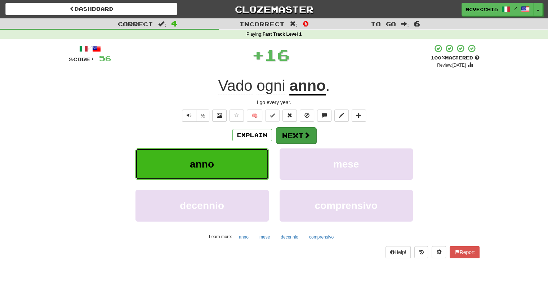 This screenshot has height=285, width=548. Describe the element at coordinates (308, 86) in the screenshot. I see `strong: anno` at that location.